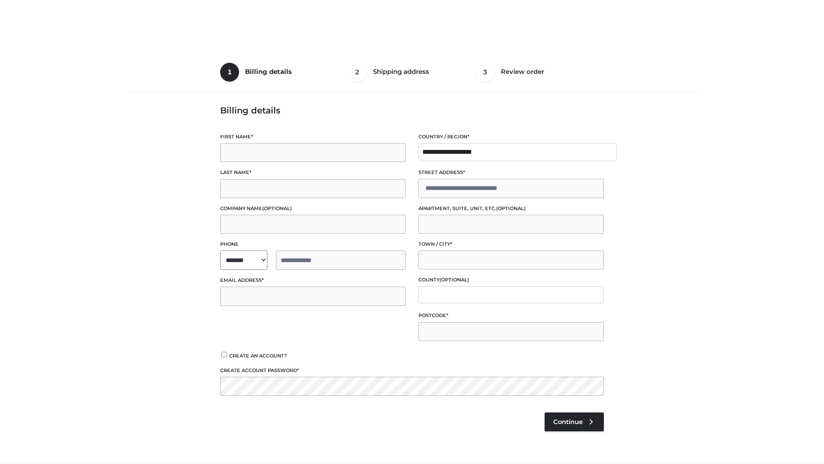 The height and width of the screenshot is (464, 824). What do you see at coordinates (575, 422) in the screenshot?
I see `a: Continue` at bounding box center [575, 422].